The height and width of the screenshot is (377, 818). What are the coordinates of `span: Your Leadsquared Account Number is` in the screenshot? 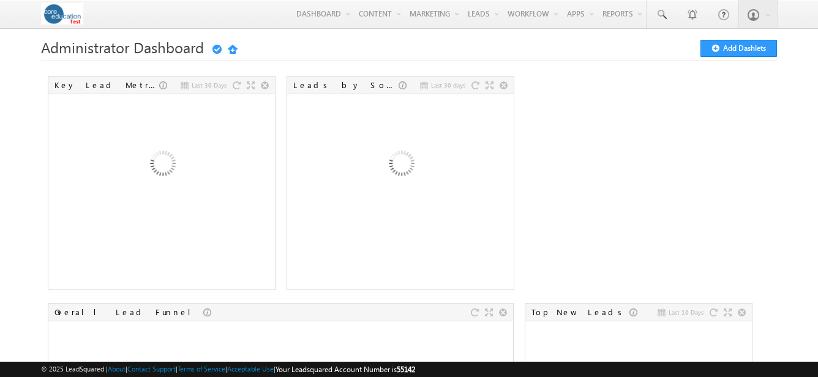 It's located at (345, 369).